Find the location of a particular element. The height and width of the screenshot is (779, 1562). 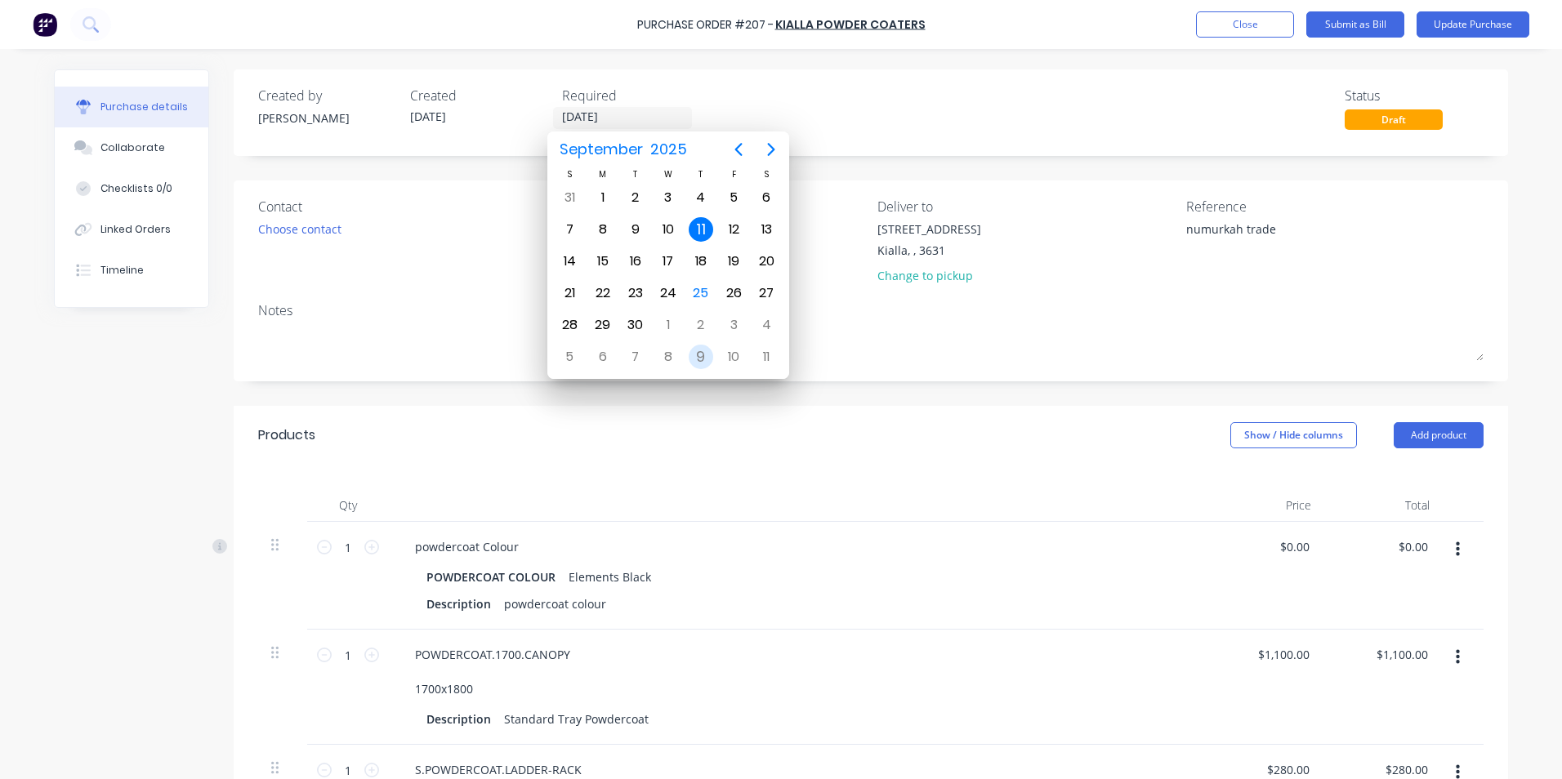

div: Linked Orders is located at coordinates (136, 230).